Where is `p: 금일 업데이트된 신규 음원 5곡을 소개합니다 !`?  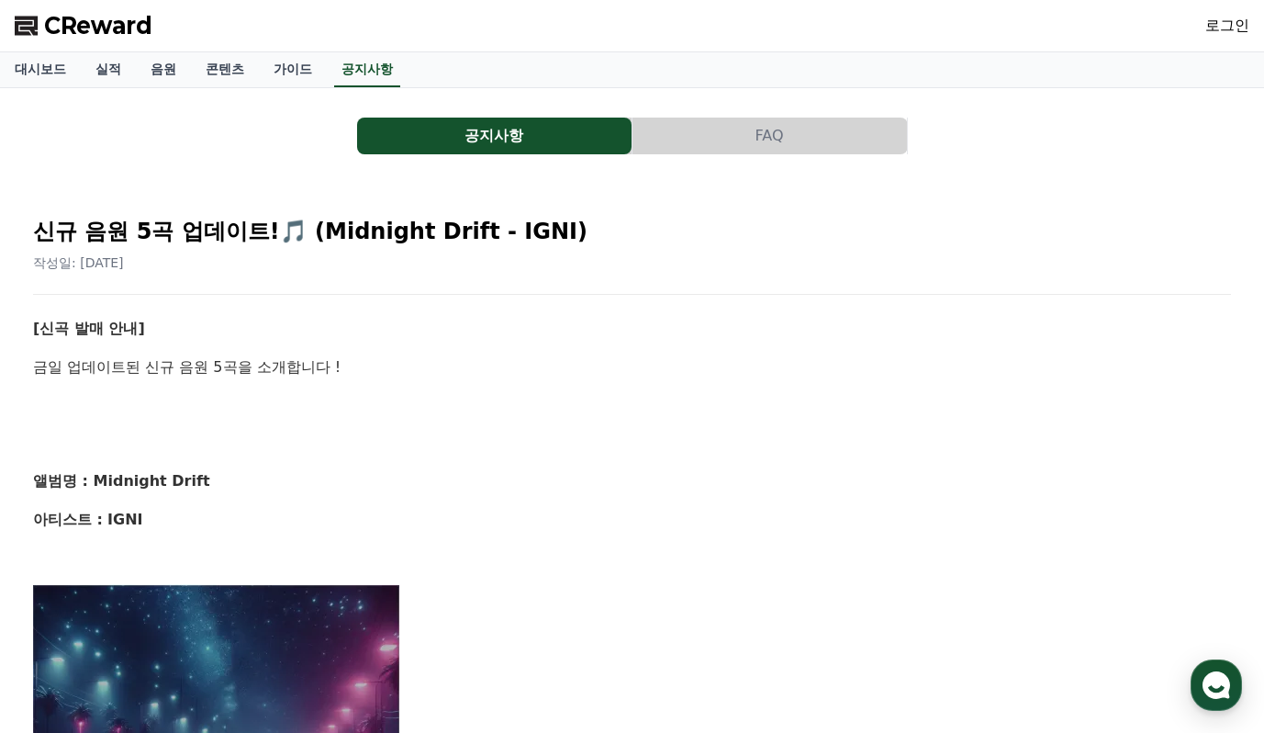
p: 금일 업데이트된 신규 음원 5곡을 소개합니다 ! is located at coordinates (632, 367).